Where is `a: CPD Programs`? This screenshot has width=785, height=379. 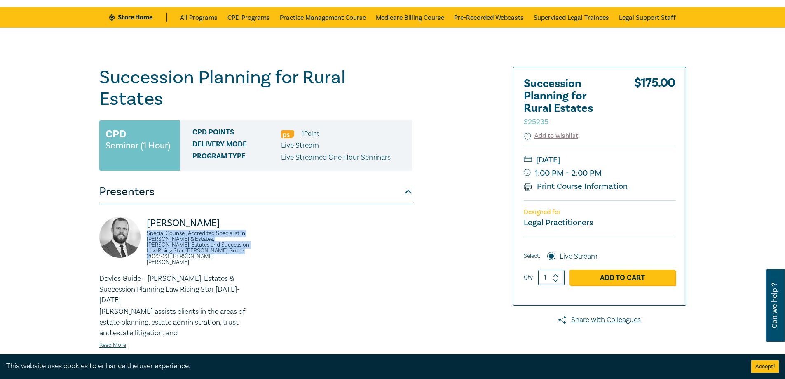
a: CPD Programs is located at coordinates (248, 17).